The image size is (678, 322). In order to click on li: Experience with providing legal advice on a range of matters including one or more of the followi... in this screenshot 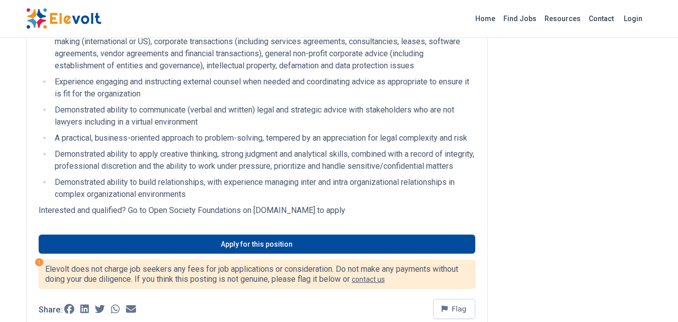, I will do `click(264, 48)`.